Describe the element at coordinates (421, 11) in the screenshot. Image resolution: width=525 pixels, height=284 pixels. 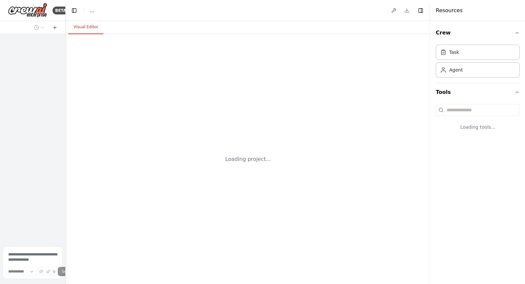
I see `button: Hide right sidebar` at that location.